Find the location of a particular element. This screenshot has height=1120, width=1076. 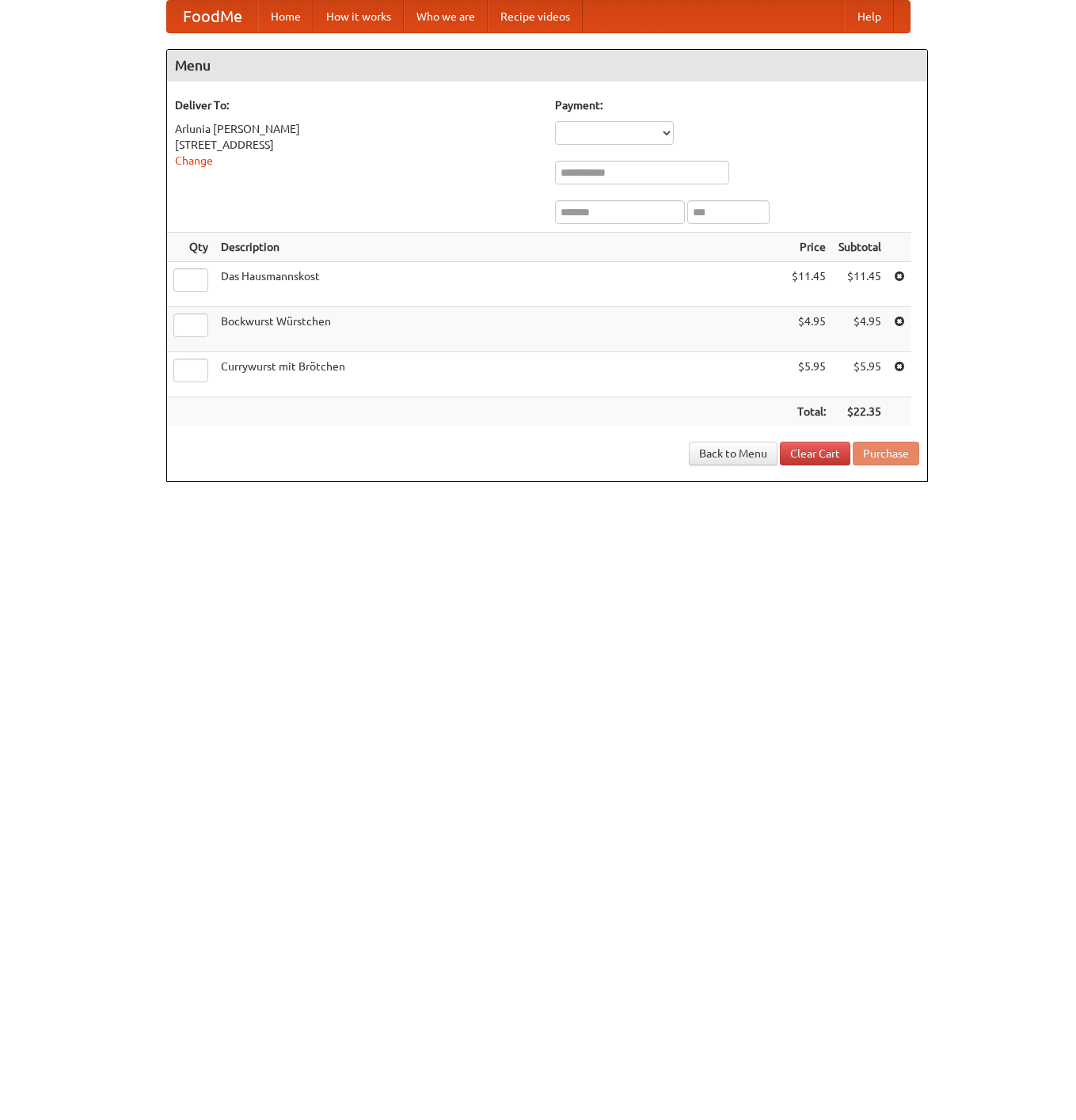

th: $22.35 is located at coordinates (860, 412).